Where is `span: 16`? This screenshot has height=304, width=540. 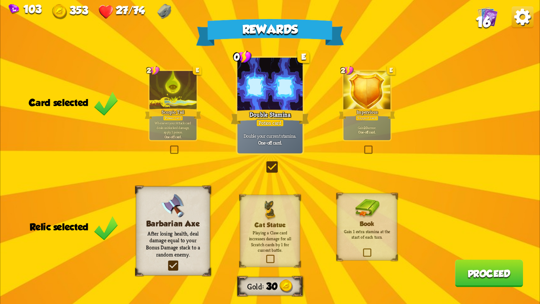 span: 16 is located at coordinates (483, 22).